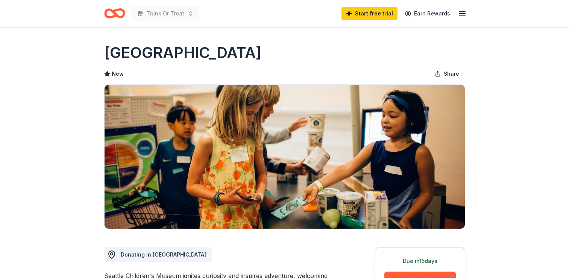 Image resolution: width=569 pixels, height=278 pixels. Describe the element at coordinates (420, 261) in the screenshot. I see `div: Due in 15 days` at that location.